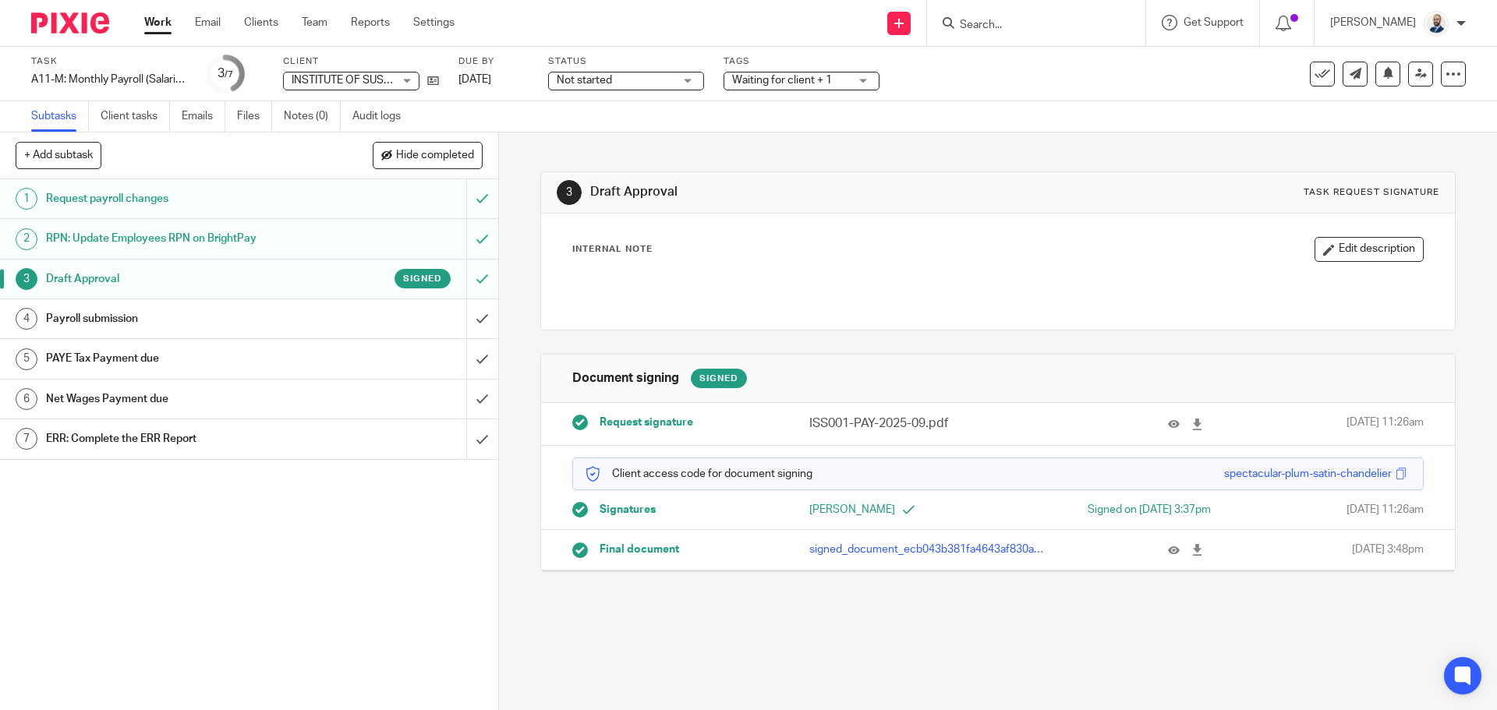 The image size is (1497, 710). I want to click on a: Audit logs, so click(382, 116).